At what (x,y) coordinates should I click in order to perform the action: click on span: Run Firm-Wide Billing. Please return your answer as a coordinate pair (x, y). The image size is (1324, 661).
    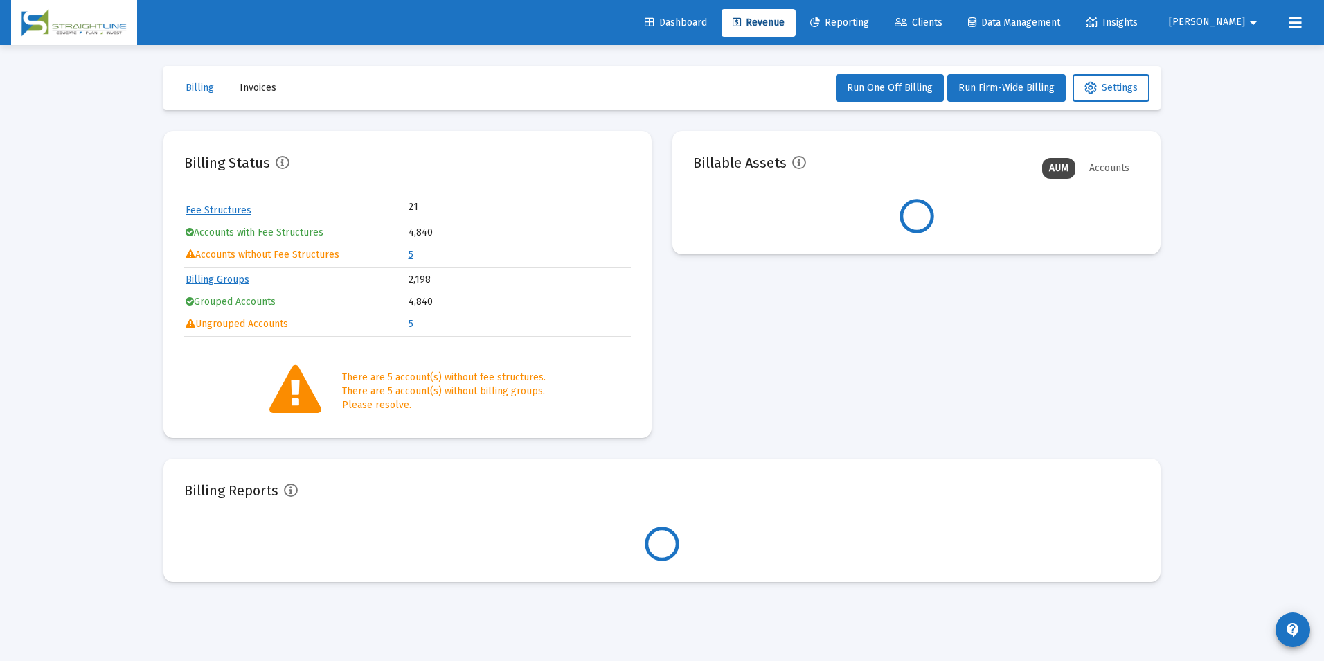
    Looking at the image, I should click on (1006, 87).